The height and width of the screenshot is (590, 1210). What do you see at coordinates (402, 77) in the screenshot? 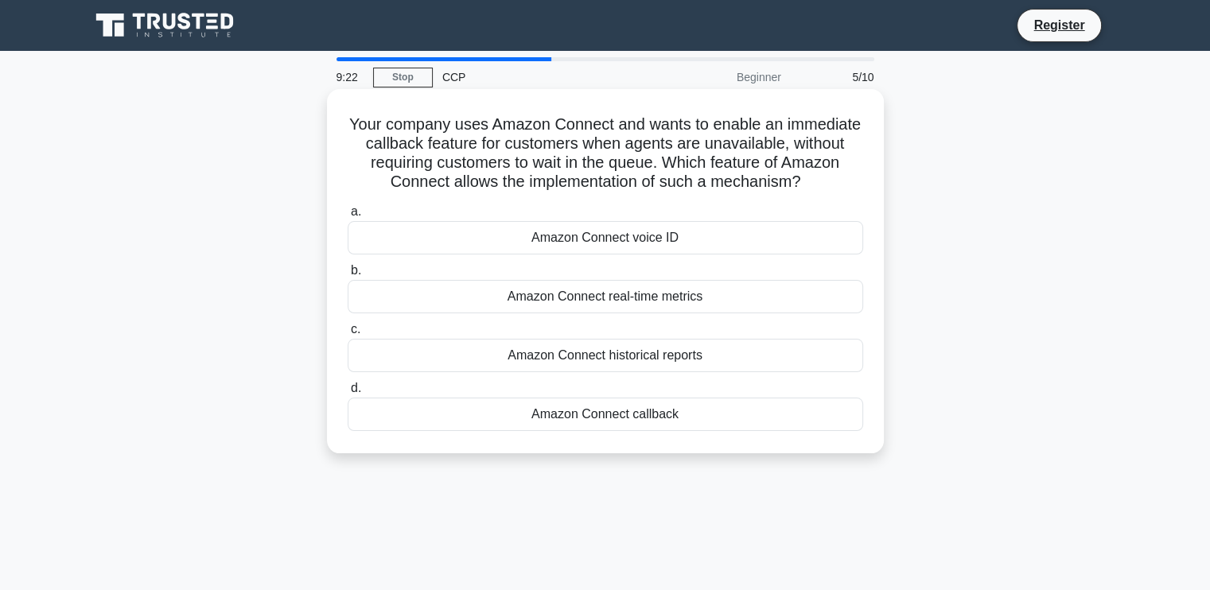
I see `a: Stop` at bounding box center [402, 77].